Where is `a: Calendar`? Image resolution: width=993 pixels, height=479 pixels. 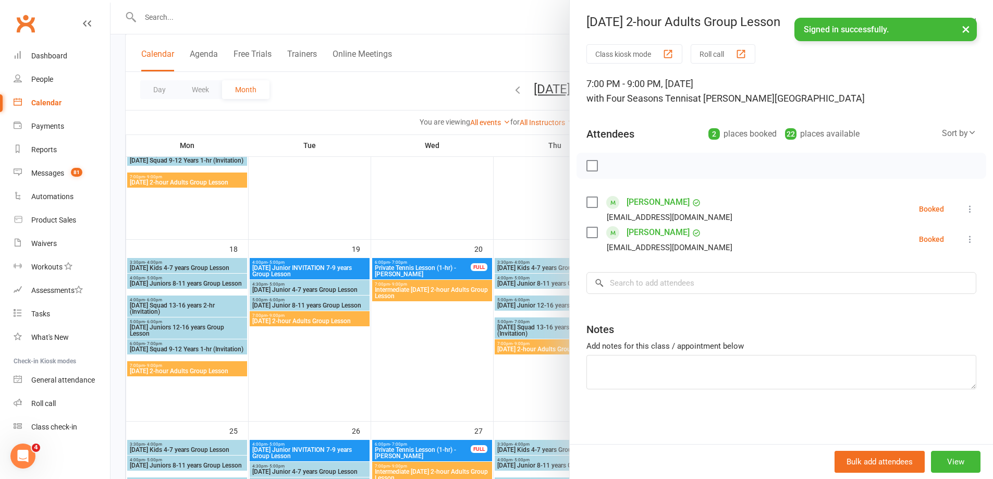 a: Calendar is located at coordinates (61, 103).